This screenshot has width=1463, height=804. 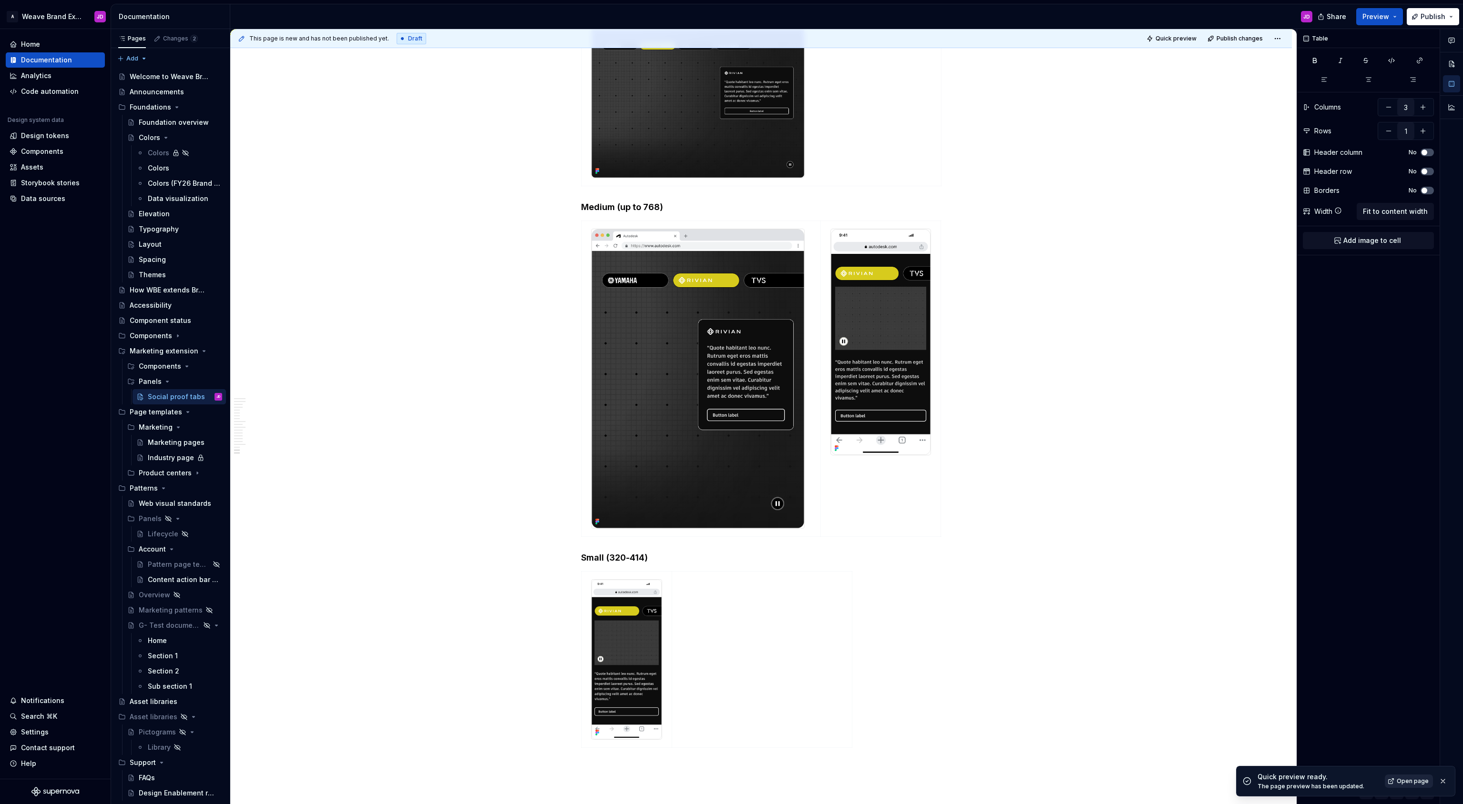 What do you see at coordinates (174, 260) in the screenshot?
I see `a: Spacing` at bounding box center [174, 260].